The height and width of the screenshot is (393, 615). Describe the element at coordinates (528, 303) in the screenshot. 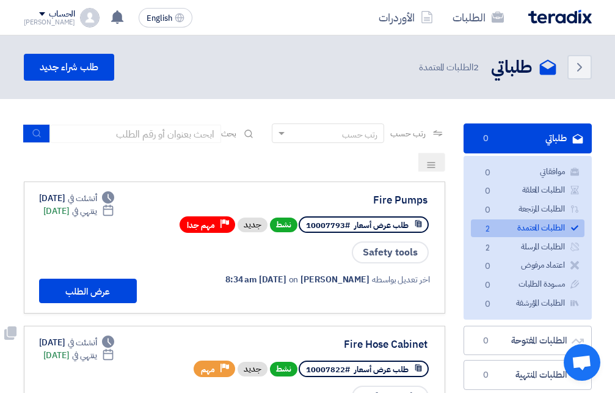

I see `a: الطلبات المؤرشفة` at that location.